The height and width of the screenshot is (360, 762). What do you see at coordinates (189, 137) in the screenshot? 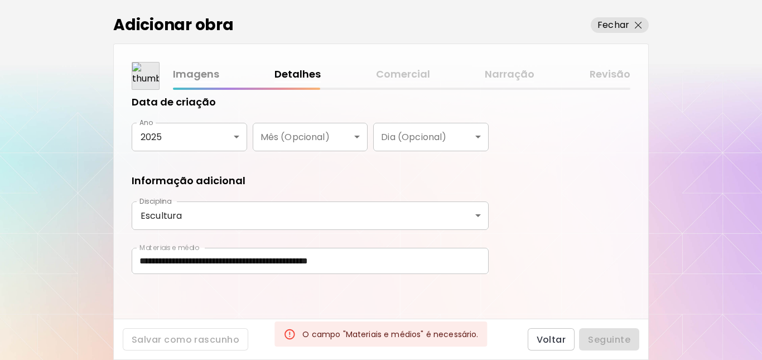
I see `p: 2025` at bounding box center [189, 137].